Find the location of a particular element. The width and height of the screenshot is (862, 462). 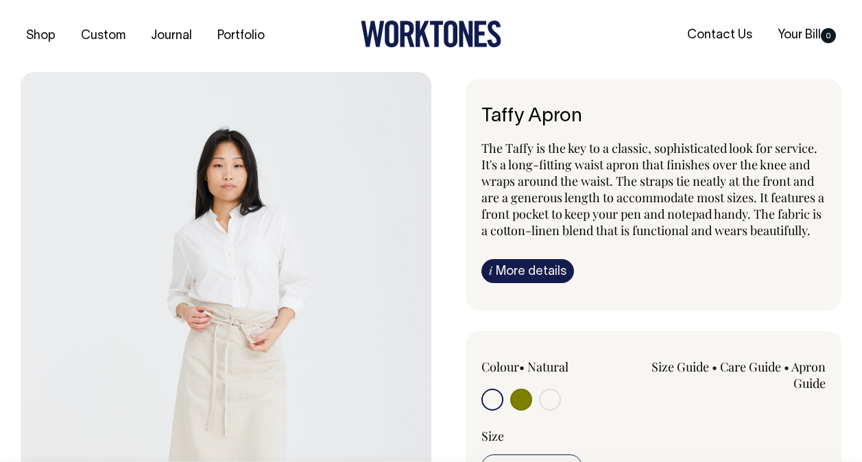

a: Contact Us is located at coordinates (720, 35).